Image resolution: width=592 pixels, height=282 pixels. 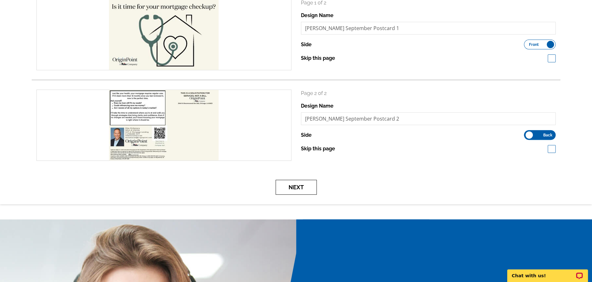 What do you see at coordinates (77, 14) in the screenshot?
I see `button: Open LiveChat chat widget` at bounding box center [77, 14].